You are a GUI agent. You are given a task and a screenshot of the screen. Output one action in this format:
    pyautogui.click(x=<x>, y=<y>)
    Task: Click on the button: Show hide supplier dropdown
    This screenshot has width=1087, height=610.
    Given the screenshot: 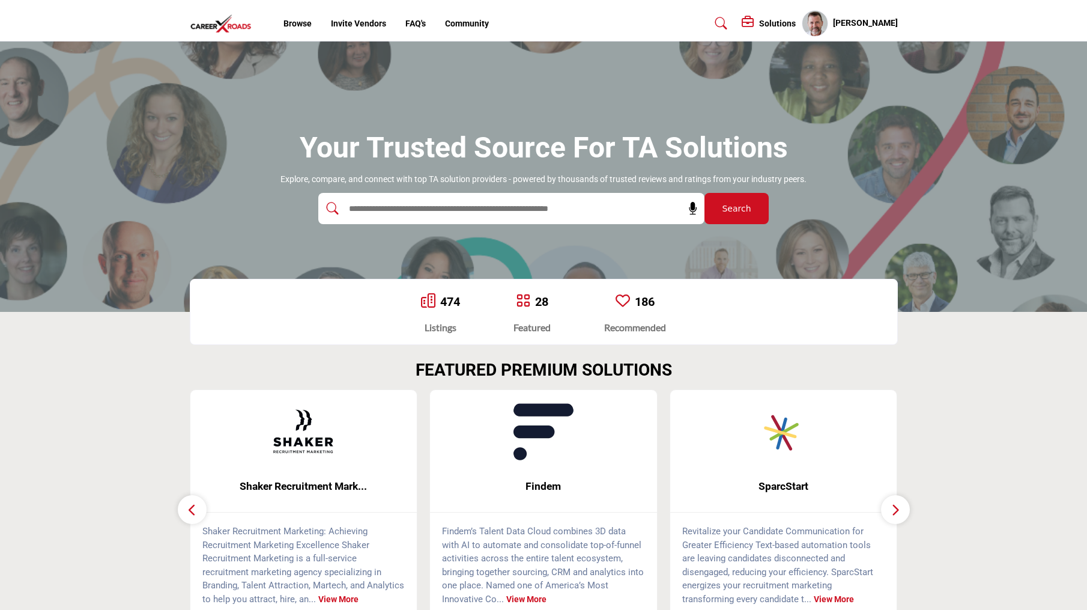 What is the action you would take?
    pyautogui.click(x=815, y=23)
    